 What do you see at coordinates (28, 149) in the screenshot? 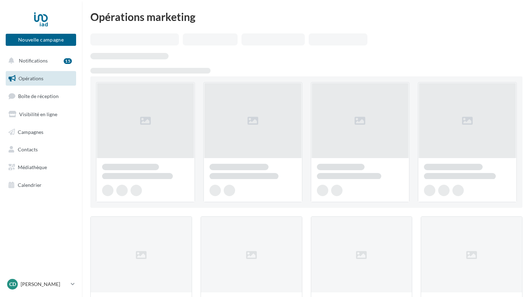
I see `span: Contacts` at bounding box center [28, 149].